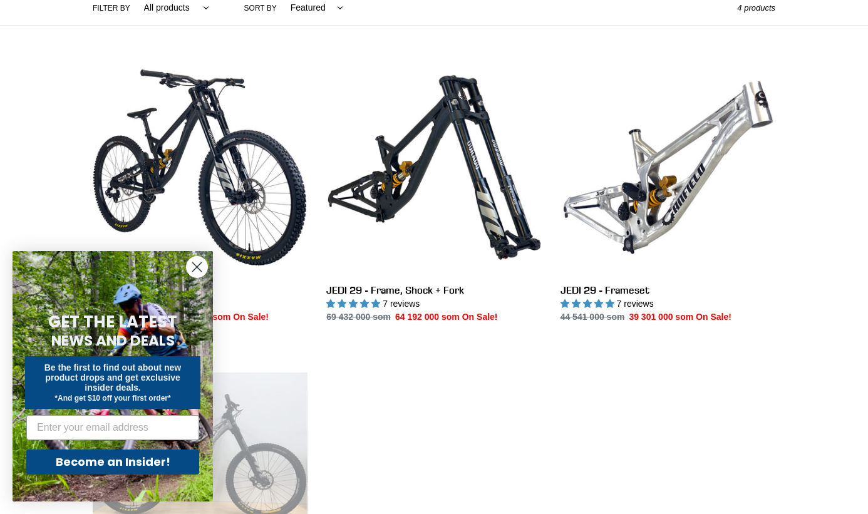 The height and width of the screenshot is (514, 868). What do you see at coordinates (113, 322) in the screenshot?
I see `span: GET THE LATEST` at bounding box center [113, 322].